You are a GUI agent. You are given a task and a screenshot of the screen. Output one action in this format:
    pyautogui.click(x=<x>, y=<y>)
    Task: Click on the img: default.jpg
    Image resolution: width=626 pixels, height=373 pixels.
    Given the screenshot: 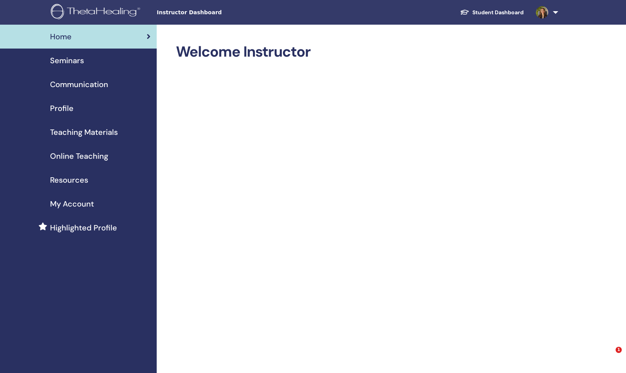 What is the action you would take?
    pyautogui.click(x=542, y=12)
    